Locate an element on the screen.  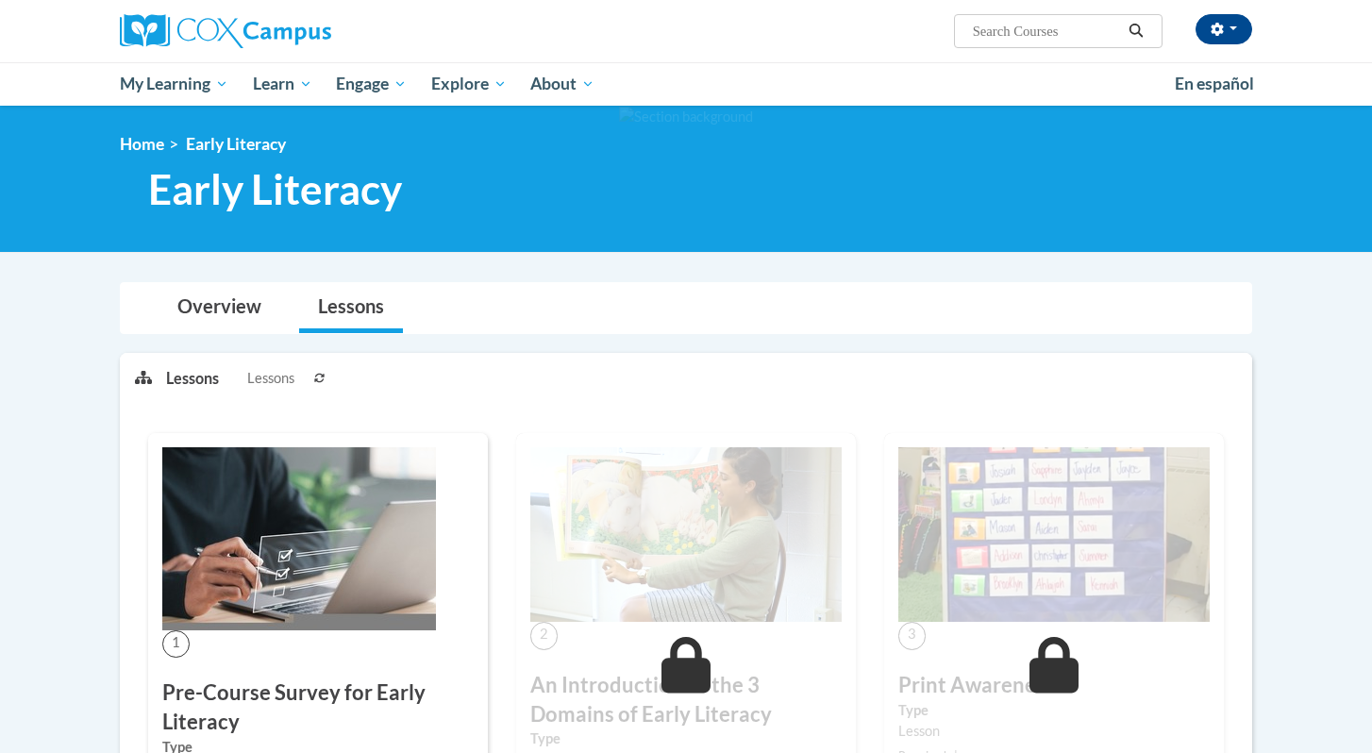
a: En español is located at coordinates (1215, 84).